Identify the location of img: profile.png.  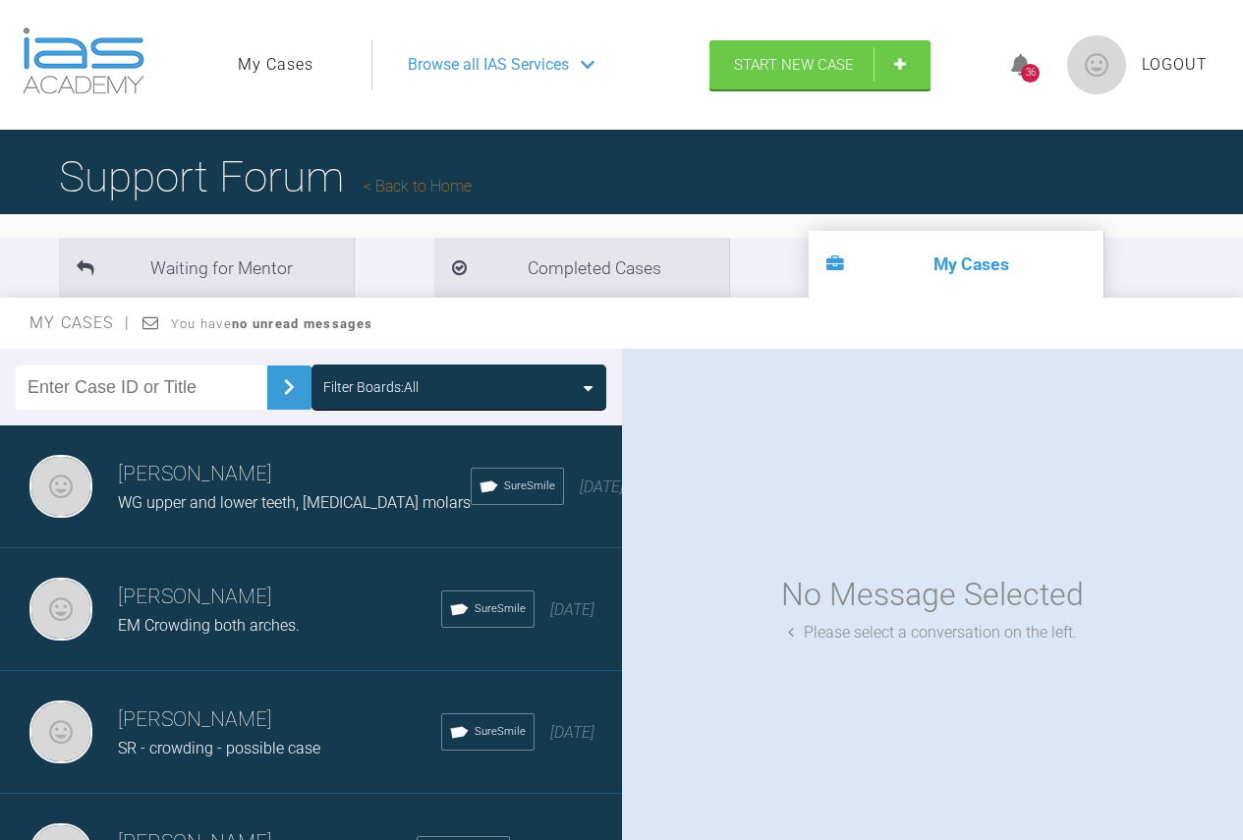
(1097, 65).